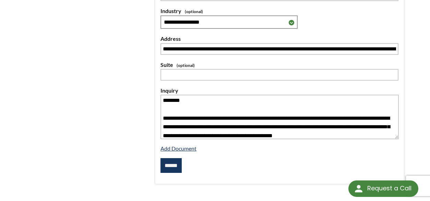 The height and width of the screenshot is (201, 430). Describe the element at coordinates (280, 39) in the screenshot. I see `label: Address` at that location.